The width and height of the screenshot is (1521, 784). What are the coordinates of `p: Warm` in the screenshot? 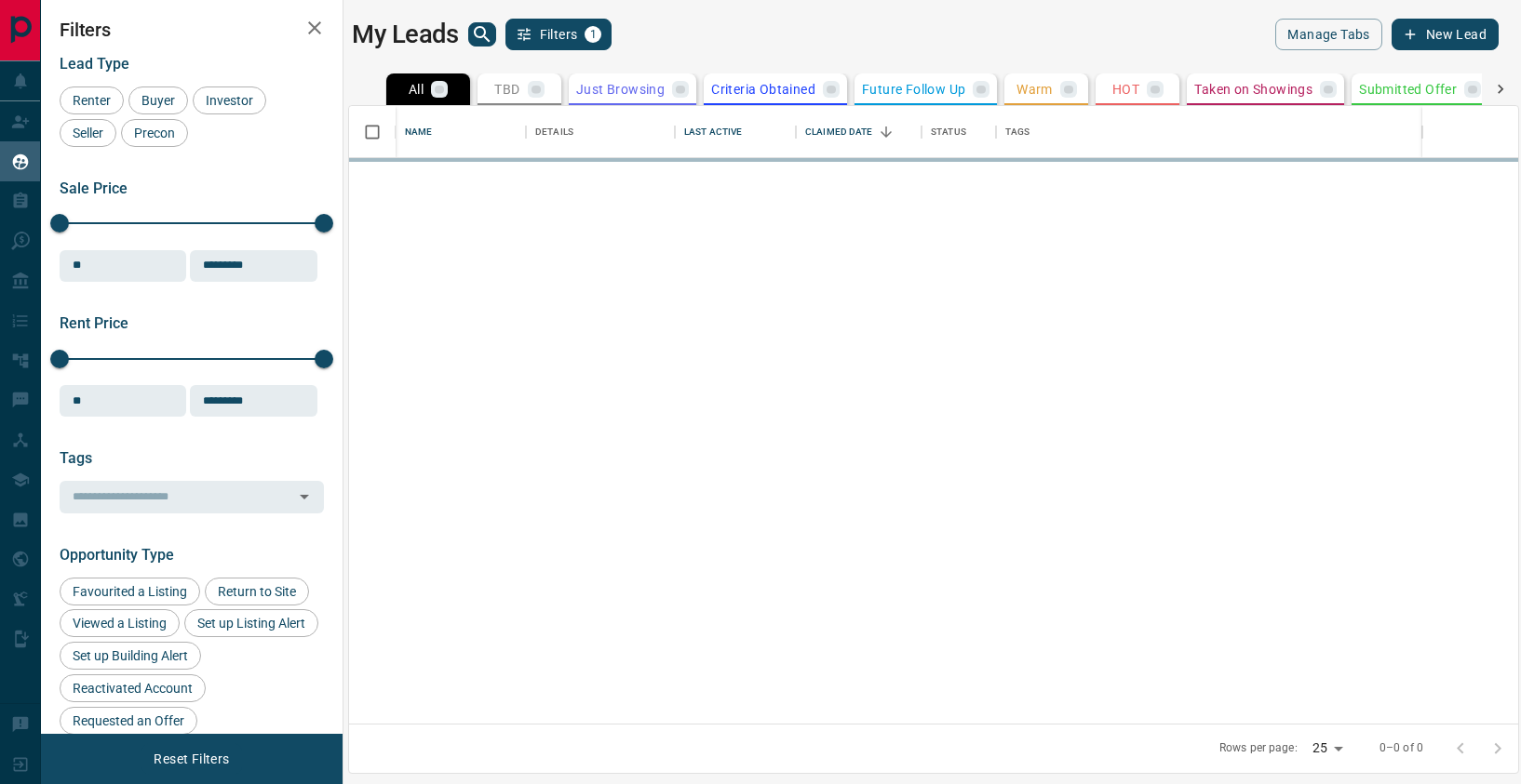 It's located at (1034, 89).